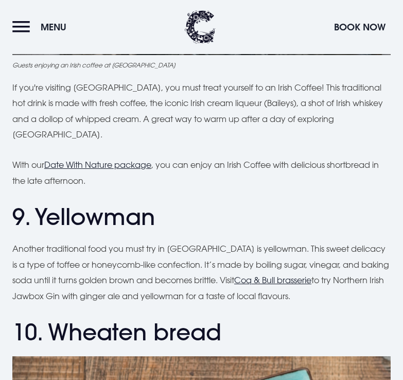  Describe the element at coordinates (273, 280) in the screenshot. I see `u: Coq & Bull brasserie` at that location.